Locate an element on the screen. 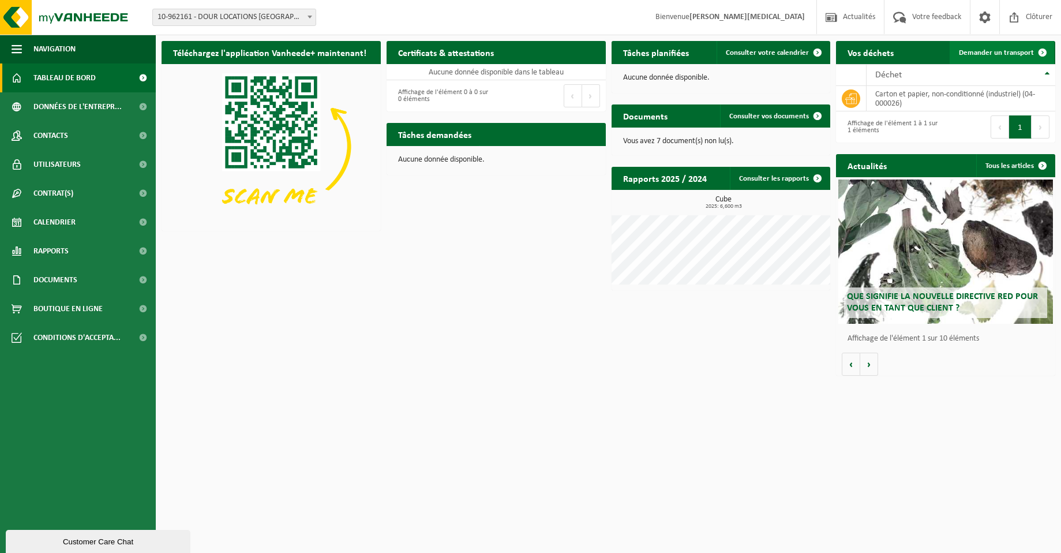  span: Demander un transport is located at coordinates (996, 53).